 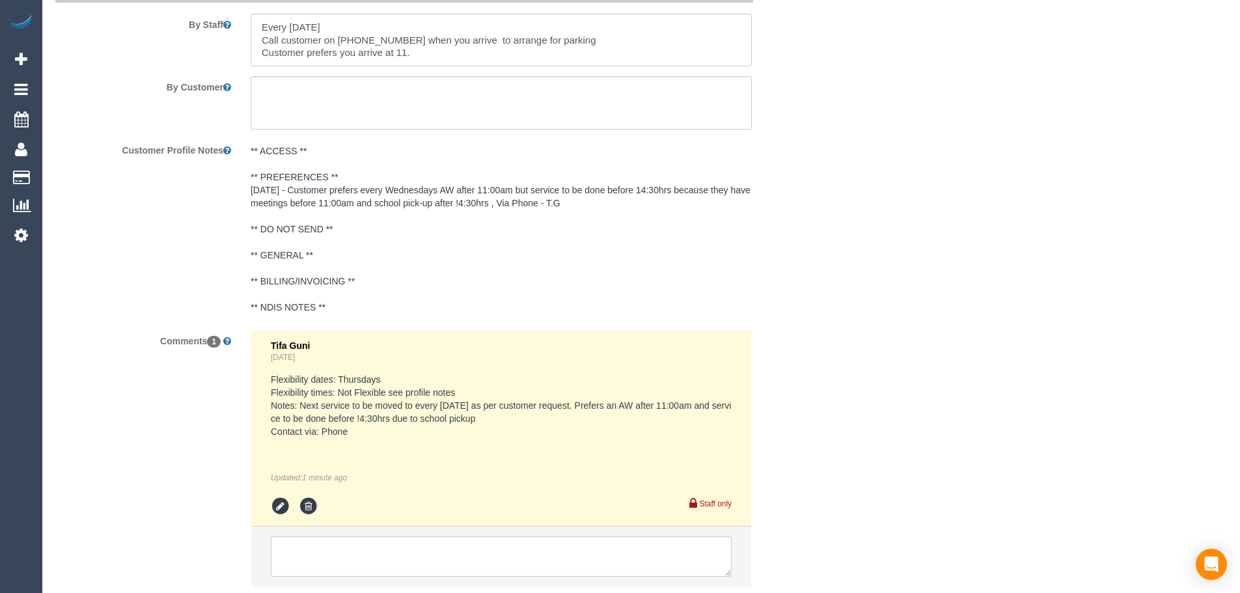 What do you see at coordinates (21, 22) in the screenshot?
I see `a: Automaid Logo` at bounding box center [21, 22].